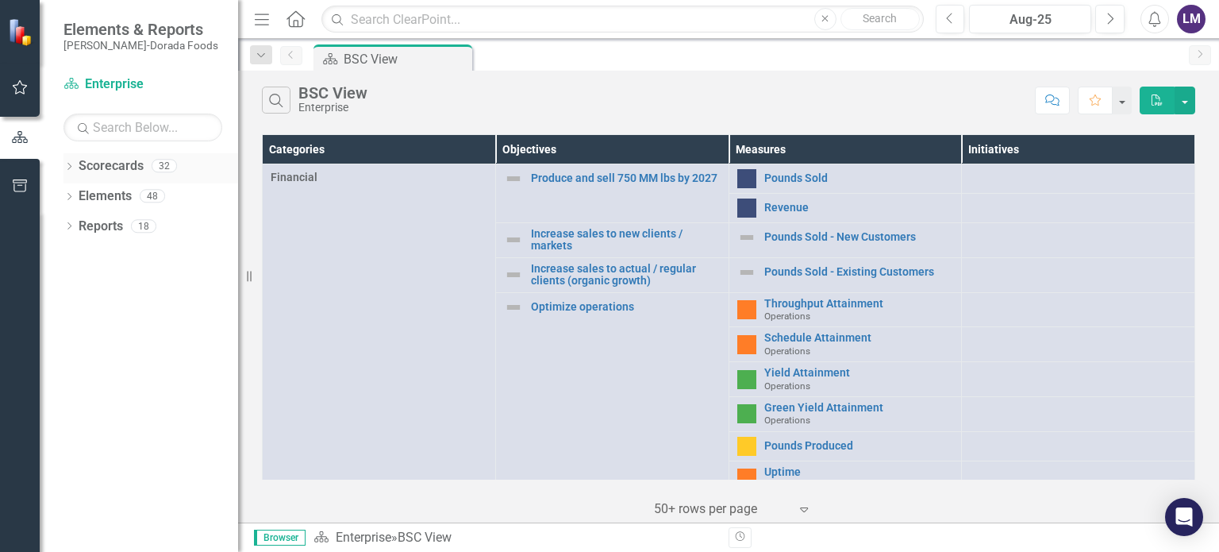 This screenshot has height=552, width=1219. What do you see at coordinates (101, 226) in the screenshot?
I see `a: Reports` at bounding box center [101, 226].